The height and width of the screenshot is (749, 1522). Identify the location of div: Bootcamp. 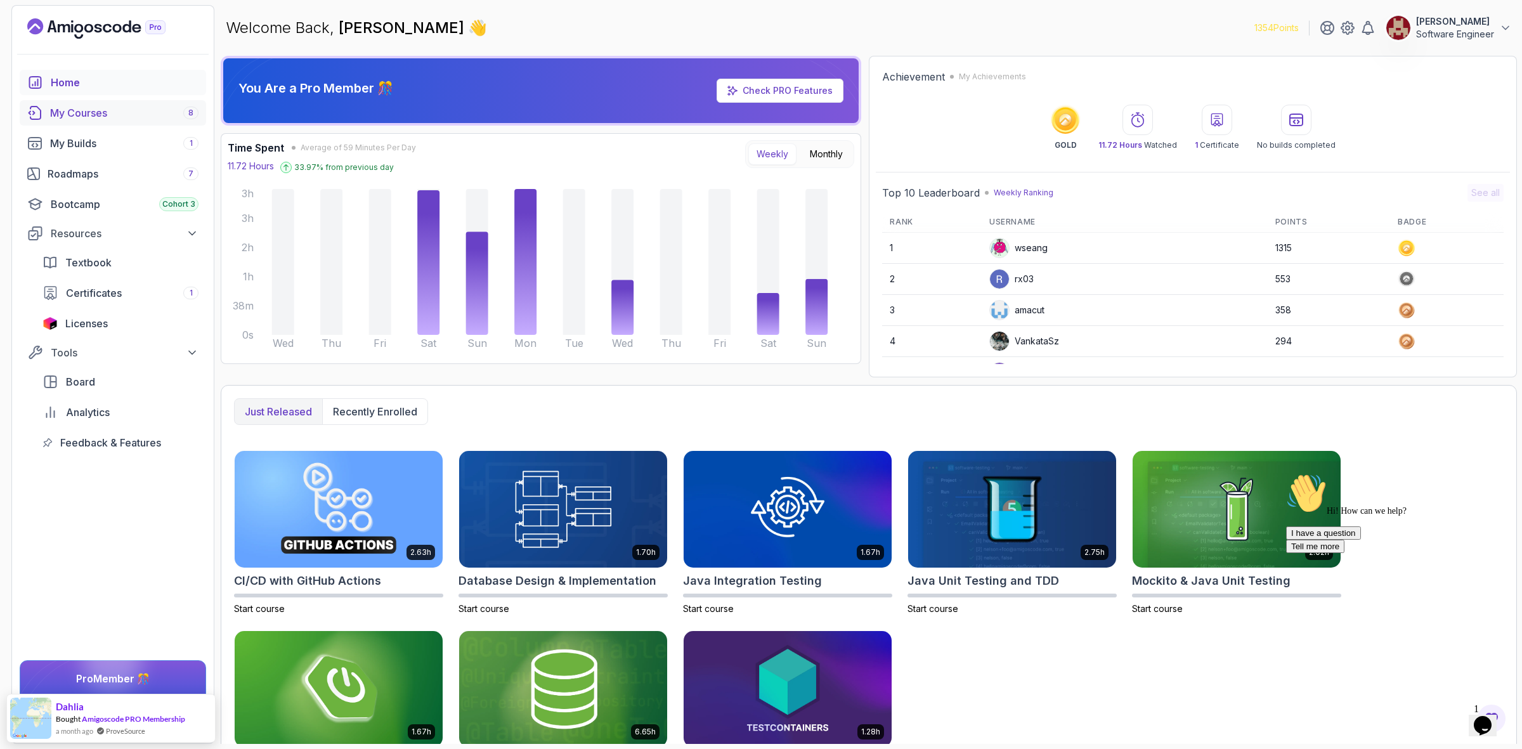
(124, 204).